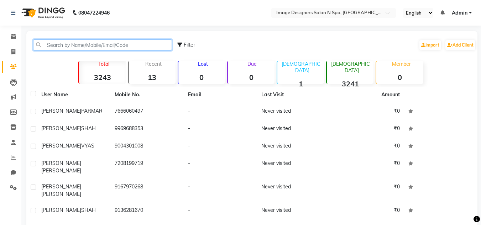  I want to click on th: Amount, so click(390, 95).